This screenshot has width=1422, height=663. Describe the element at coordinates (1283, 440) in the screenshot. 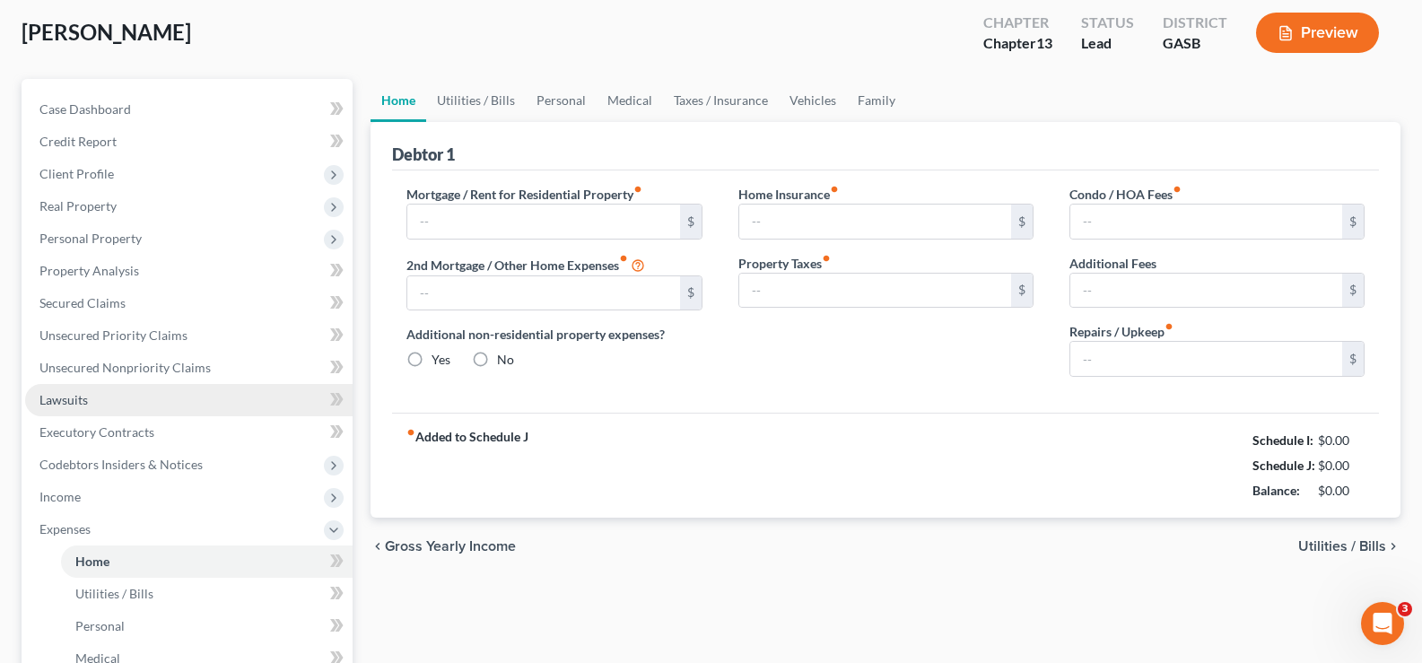

I see `strong: Schedule I:` at that location.